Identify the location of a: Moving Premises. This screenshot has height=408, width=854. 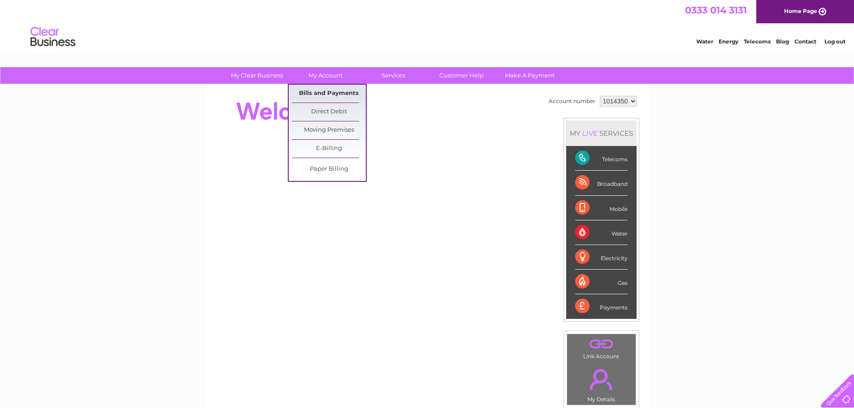
(329, 130).